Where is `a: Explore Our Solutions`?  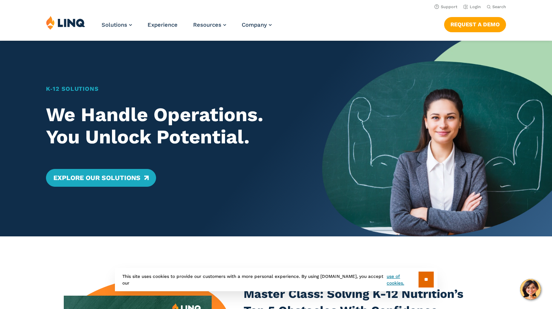 a: Explore Our Solutions is located at coordinates (101, 178).